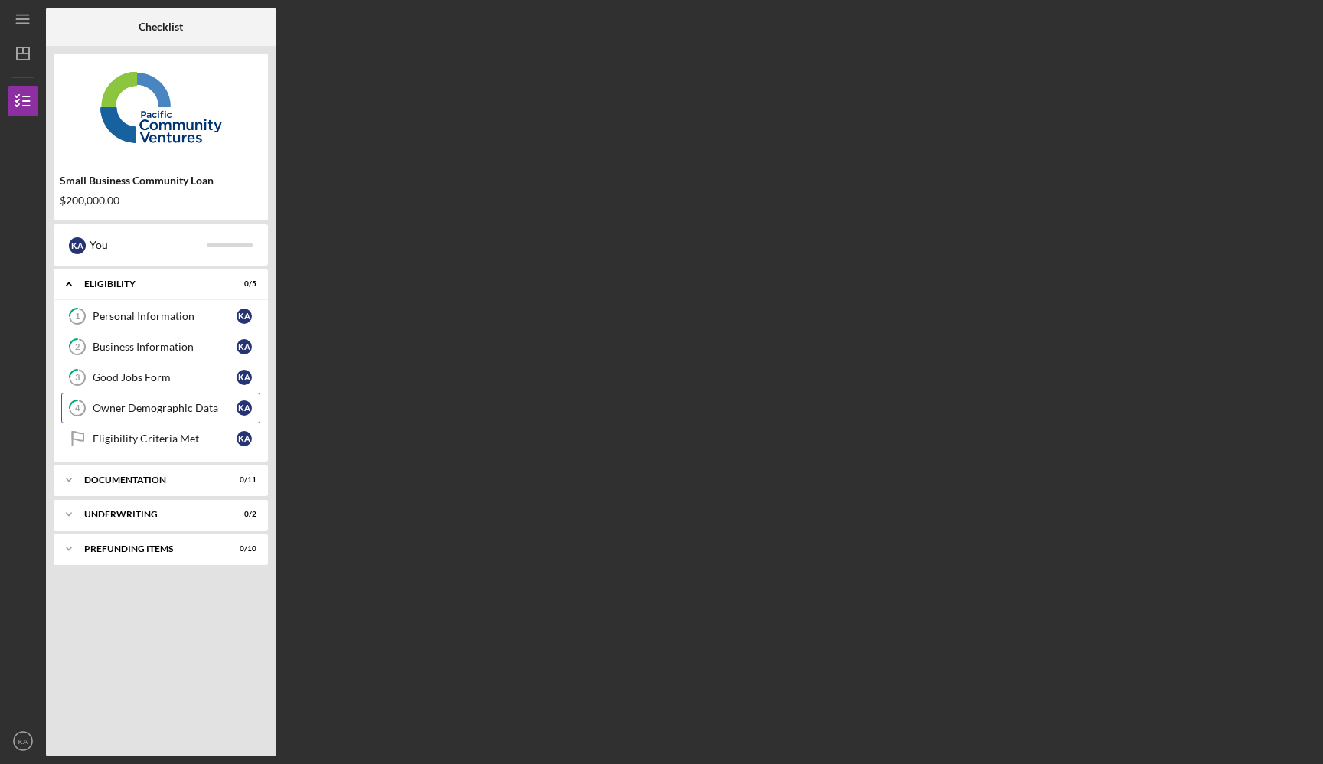  Describe the element at coordinates (151, 480) in the screenshot. I see `div: Documentation` at that location.